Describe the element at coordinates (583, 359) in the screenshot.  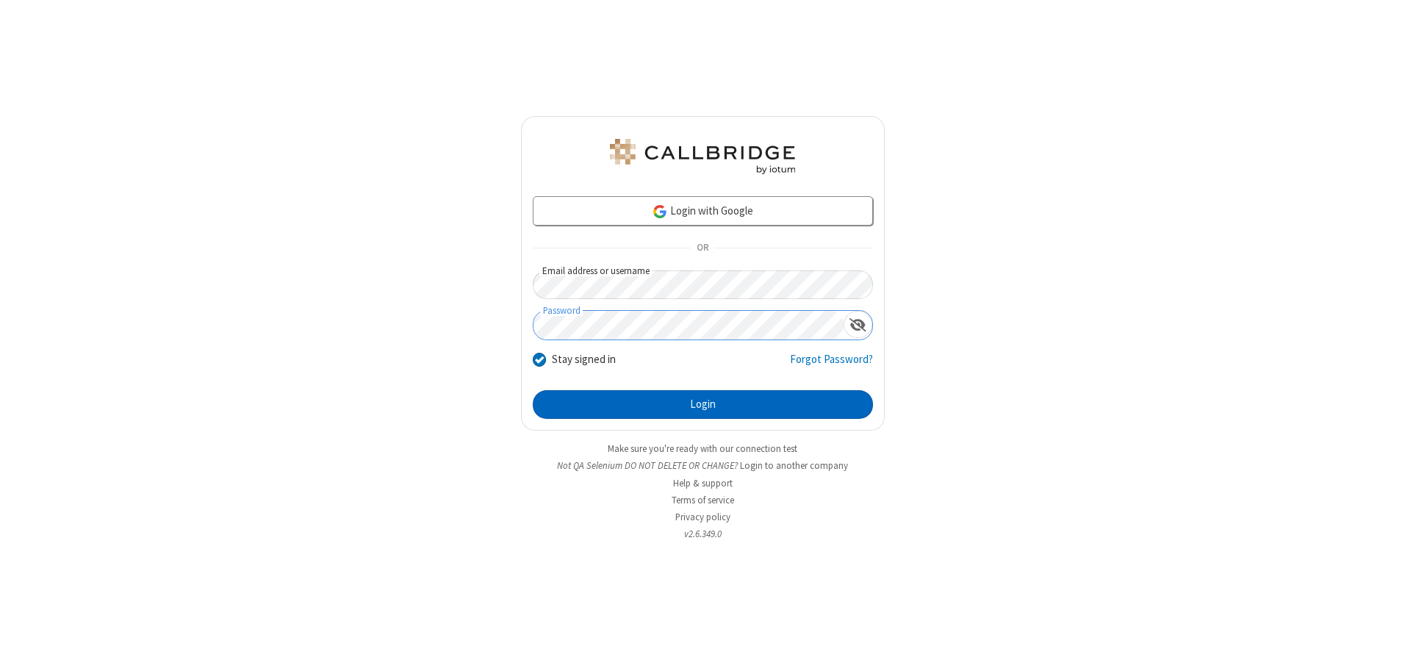
I see `label: Stay signed in` at that location.